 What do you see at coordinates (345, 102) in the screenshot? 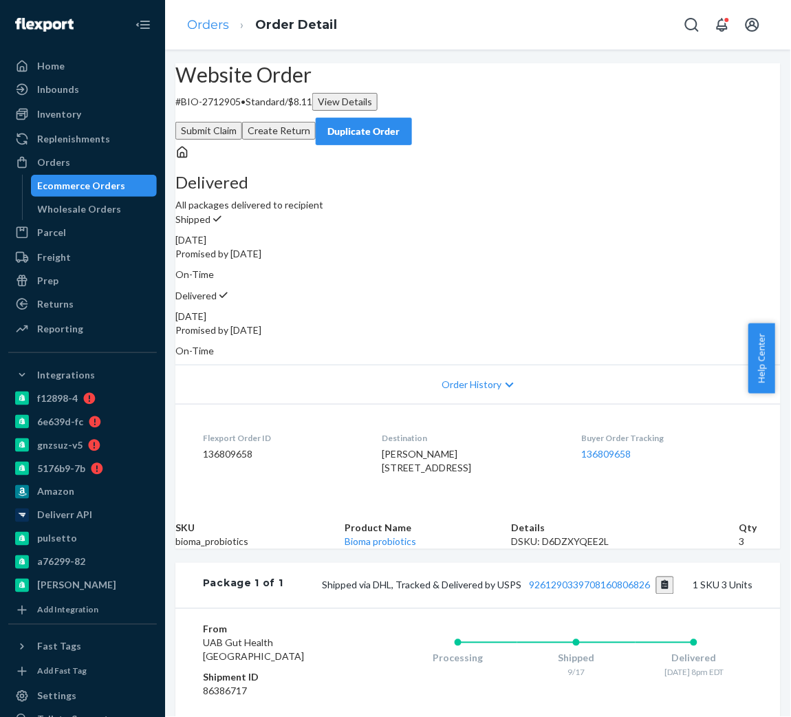
I see `div: View Details` at bounding box center [345, 102].